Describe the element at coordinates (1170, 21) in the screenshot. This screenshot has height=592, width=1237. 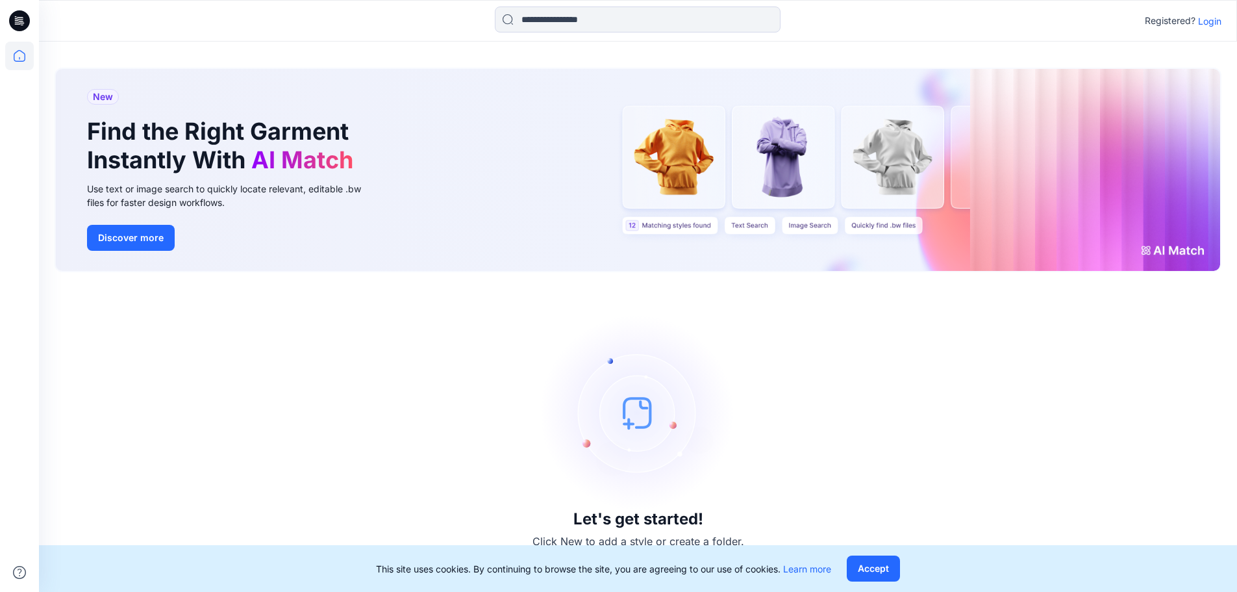
I see `p: Registered?` at that location.